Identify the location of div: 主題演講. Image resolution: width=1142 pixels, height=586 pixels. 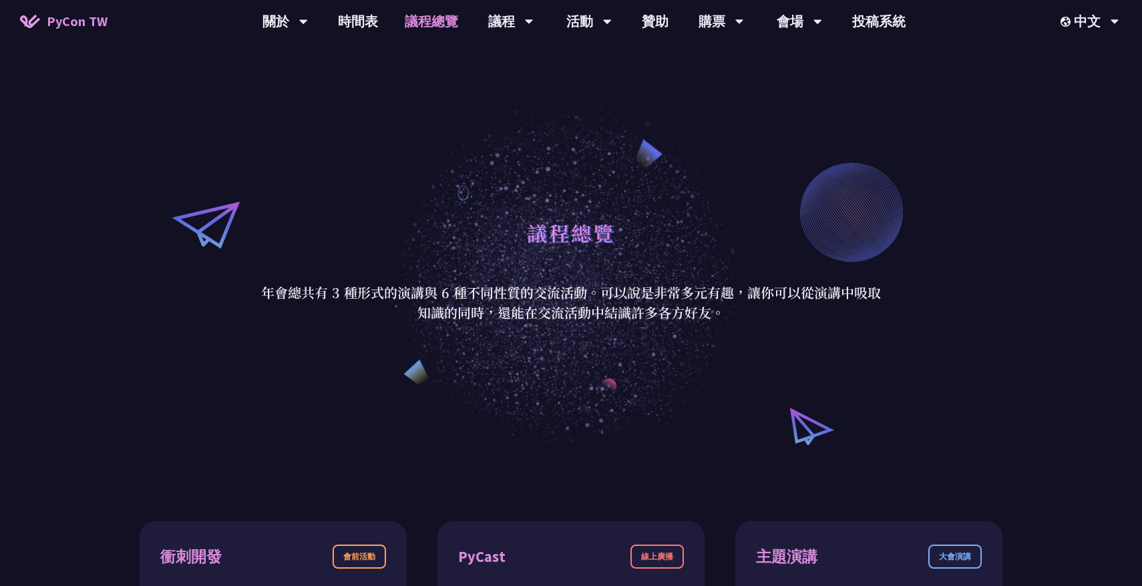
(787, 556).